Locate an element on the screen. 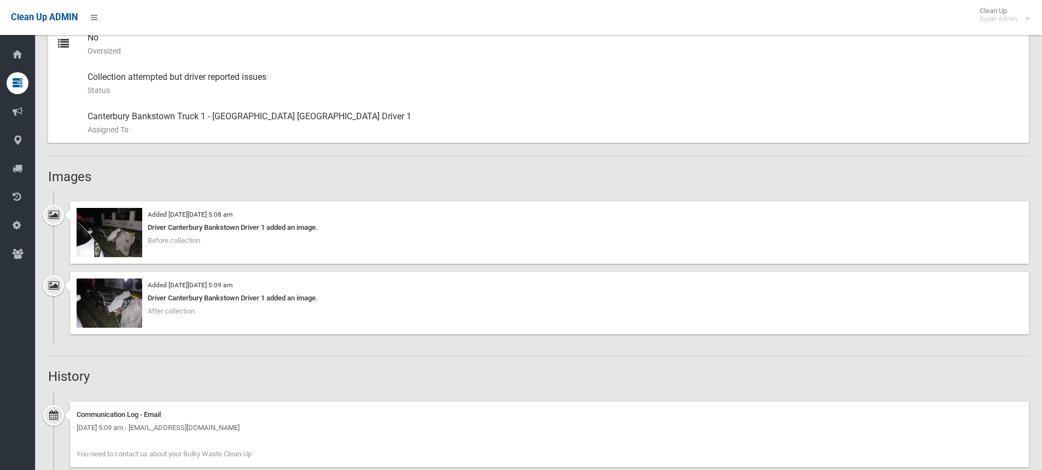  div: No is located at coordinates (553, 44).